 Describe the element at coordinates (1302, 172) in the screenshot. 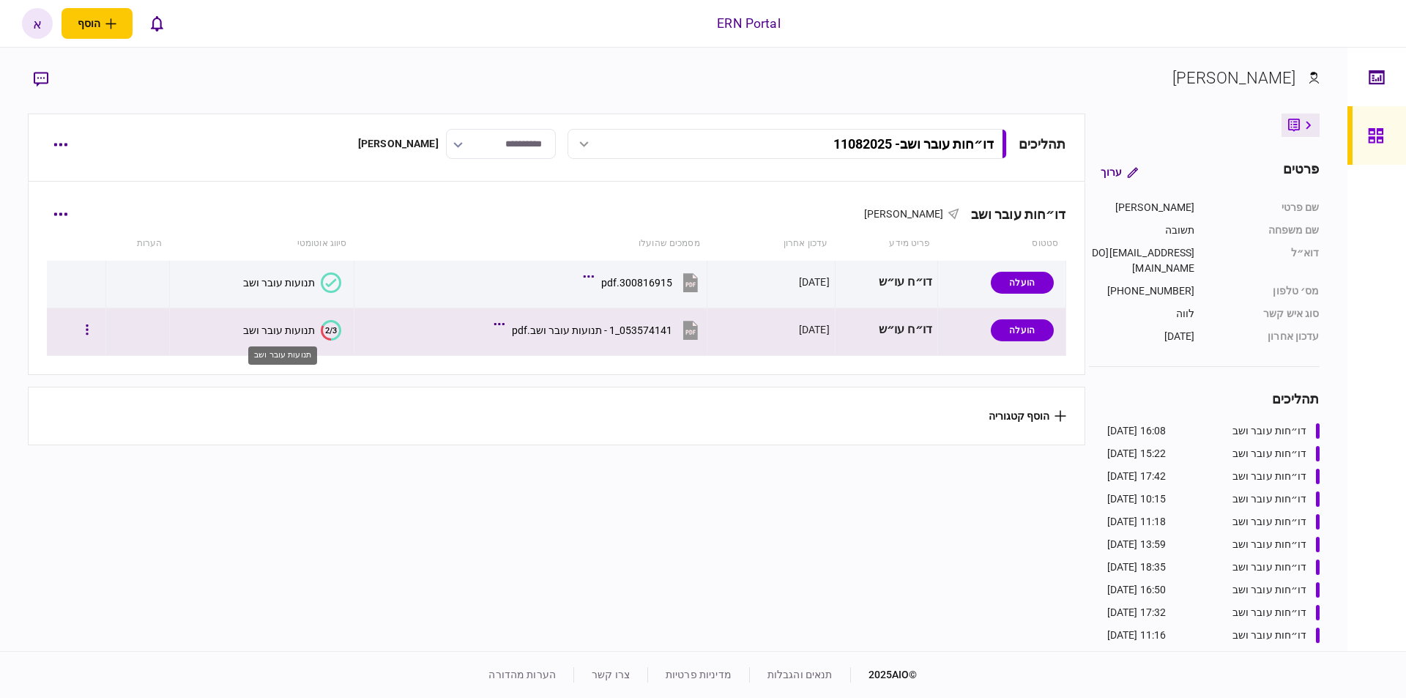

I see `div: פרטים` at that location.